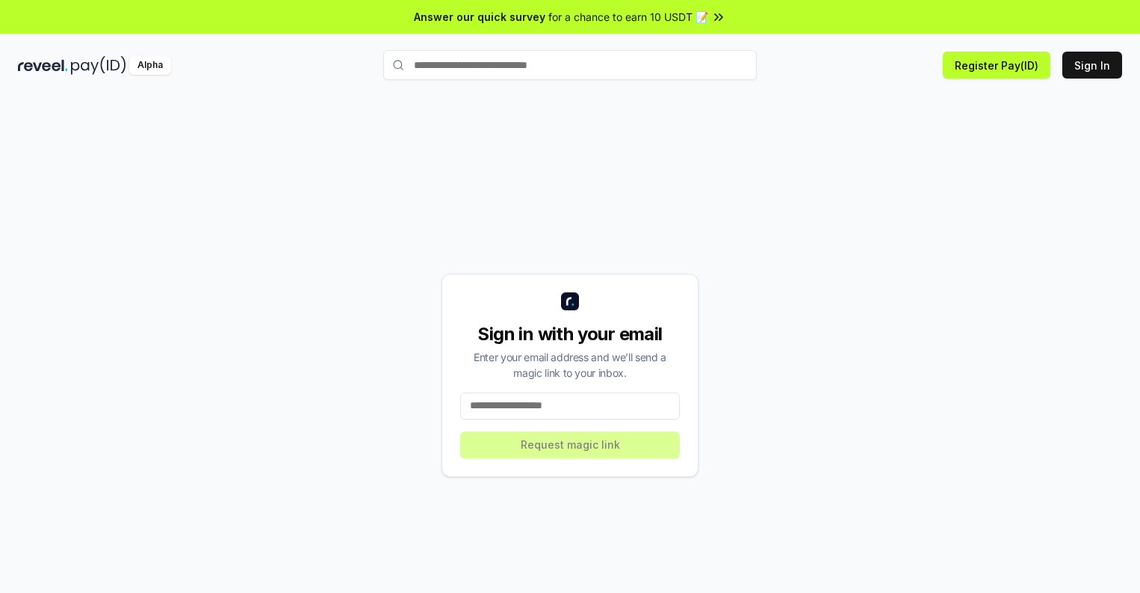 Image resolution: width=1140 pixels, height=593 pixels. What do you see at coordinates (480, 16) in the screenshot?
I see `span: Answer our quick survey` at bounding box center [480, 16].